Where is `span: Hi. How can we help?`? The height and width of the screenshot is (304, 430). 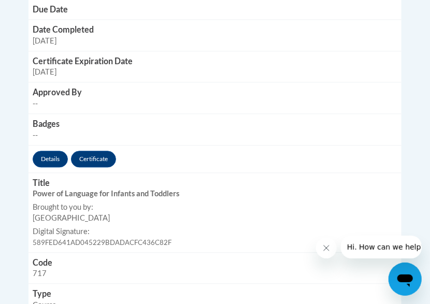
span: Hi. How can we help? is located at coordinates (45, 11).